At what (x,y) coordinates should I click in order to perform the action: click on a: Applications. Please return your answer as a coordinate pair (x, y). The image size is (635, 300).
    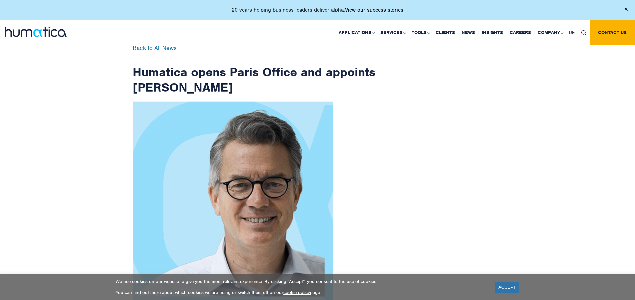
    Looking at the image, I should click on (356, 33).